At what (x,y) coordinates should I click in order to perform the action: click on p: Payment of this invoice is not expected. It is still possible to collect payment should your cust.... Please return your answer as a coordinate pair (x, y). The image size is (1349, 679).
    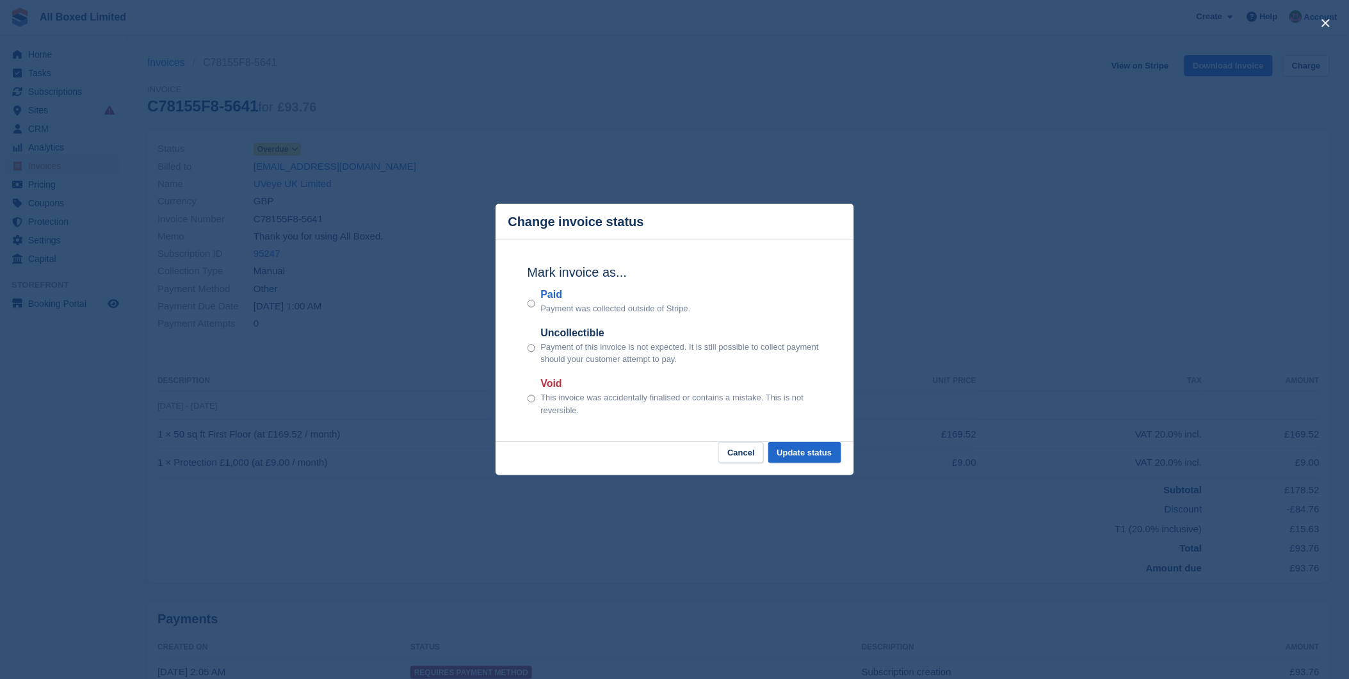
    Looking at the image, I should click on (681, 353).